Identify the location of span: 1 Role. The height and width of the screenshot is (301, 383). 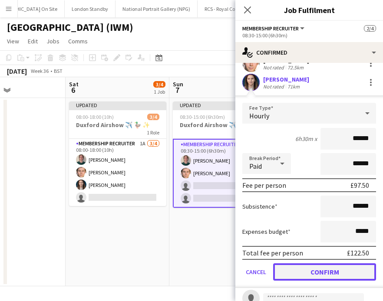
(153, 132).